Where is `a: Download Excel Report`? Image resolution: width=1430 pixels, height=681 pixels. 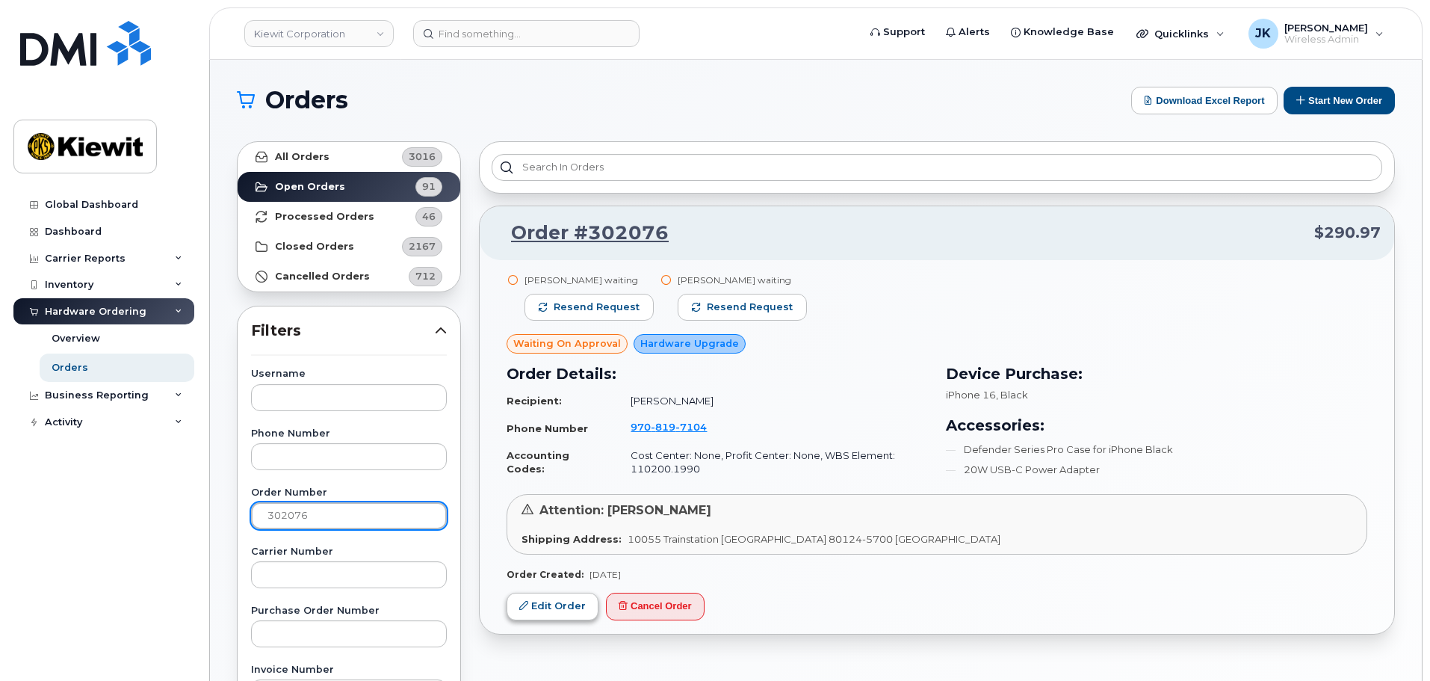
a: Download Excel Report is located at coordinates (1204, 100).